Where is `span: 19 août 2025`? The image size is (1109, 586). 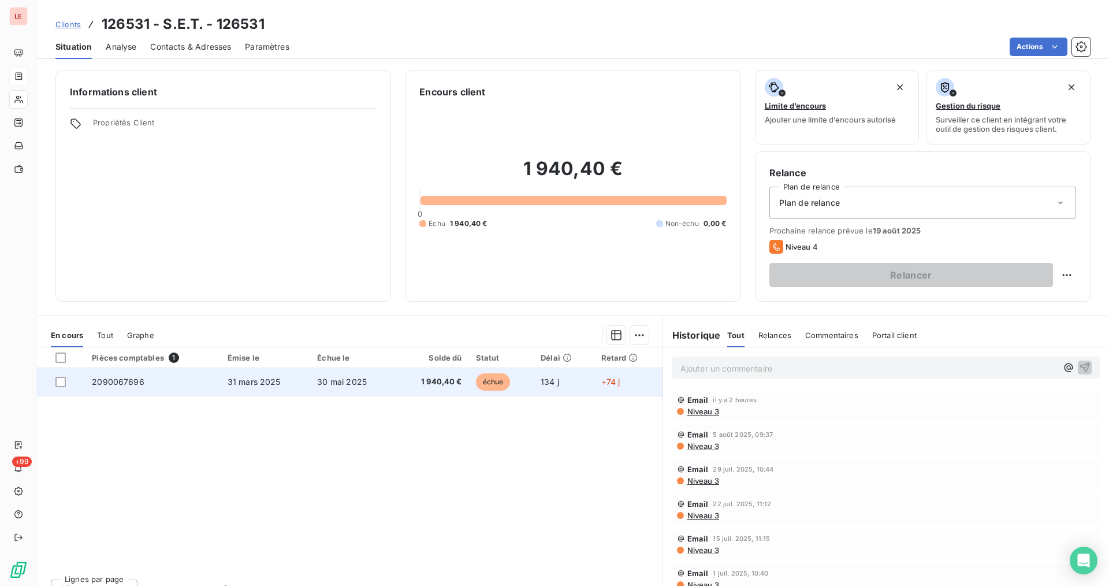 span: 19 août 2025 is located at coordinates (897, 231).